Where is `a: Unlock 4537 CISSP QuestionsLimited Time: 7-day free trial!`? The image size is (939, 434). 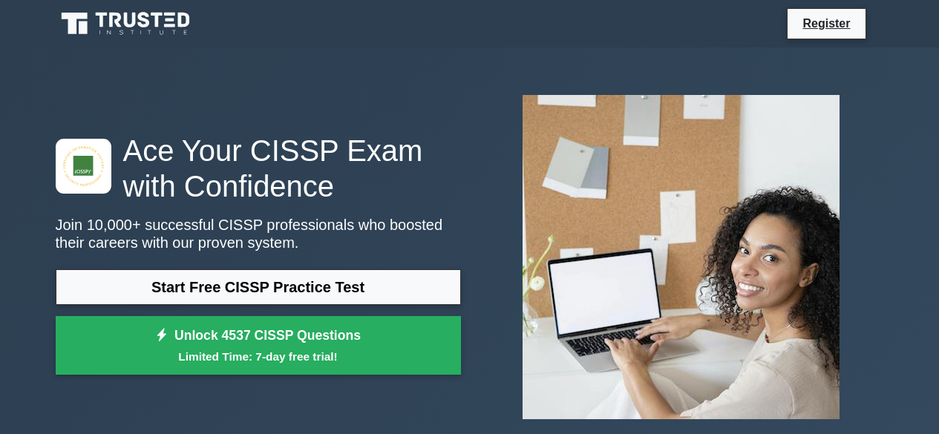
a: Unlock 4537 CISSP QuestionsLimited Time: 7-day free trial! is located at coordinates (258, 346).